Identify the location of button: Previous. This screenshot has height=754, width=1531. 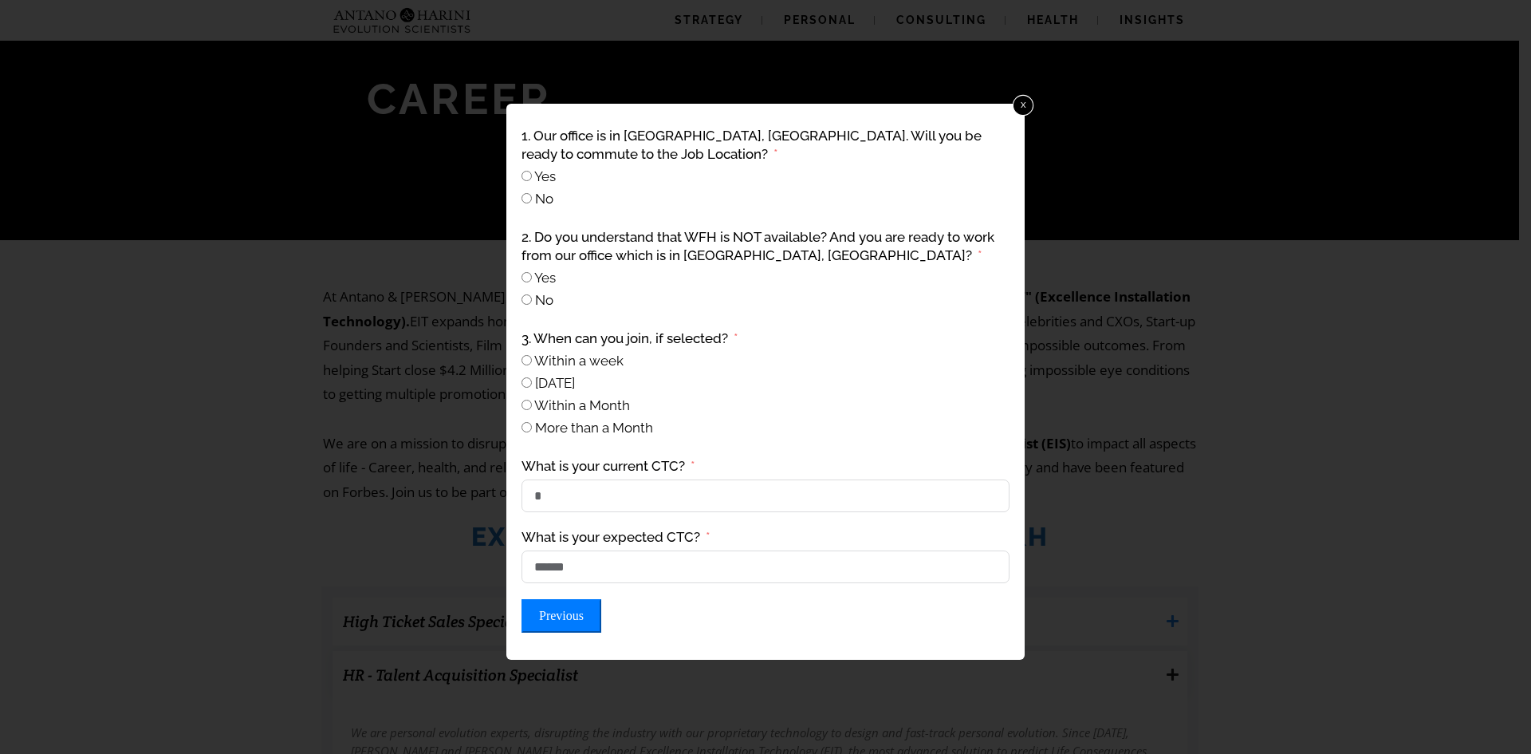
(562, 616).